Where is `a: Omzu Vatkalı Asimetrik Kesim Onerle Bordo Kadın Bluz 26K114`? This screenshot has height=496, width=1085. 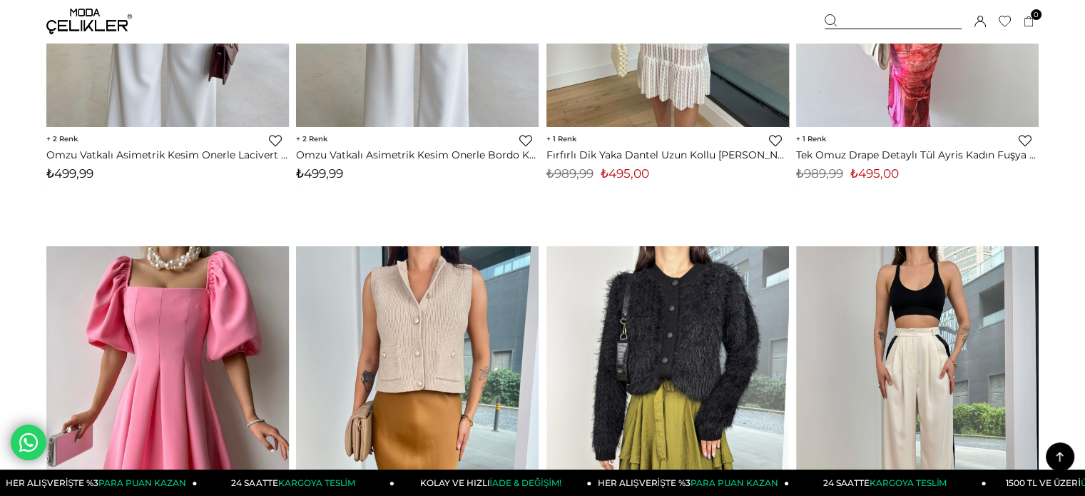
a: Omzu Vatkalı Asimetrik Kesim Onerle Bordo Kadın Bluz 26K114 is located at coordinates (417, 155).